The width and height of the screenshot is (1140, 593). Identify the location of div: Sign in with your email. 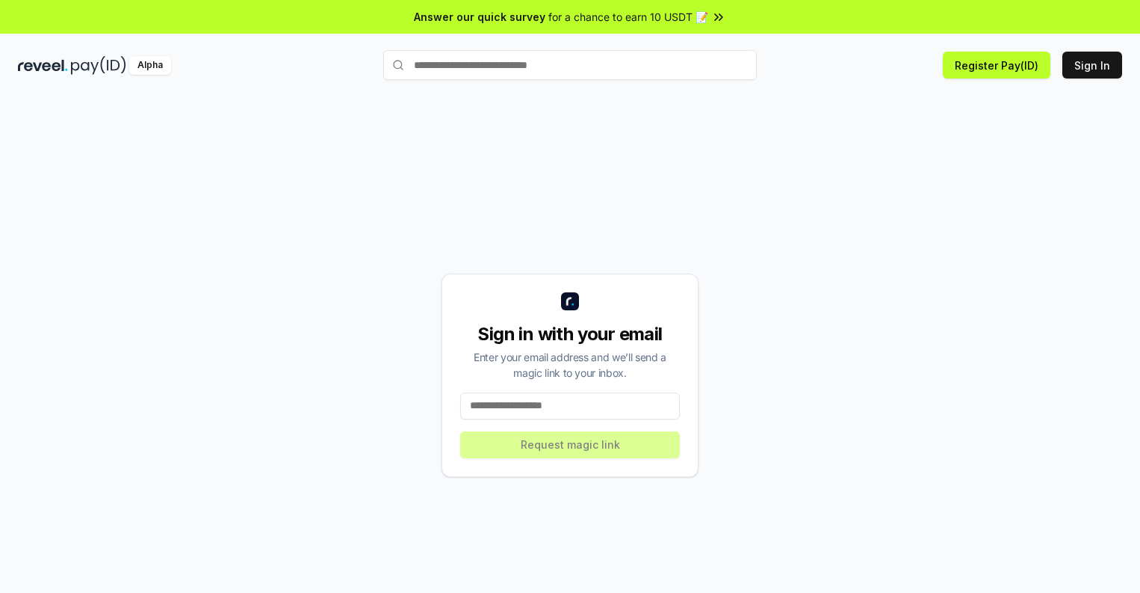
(570, 334).